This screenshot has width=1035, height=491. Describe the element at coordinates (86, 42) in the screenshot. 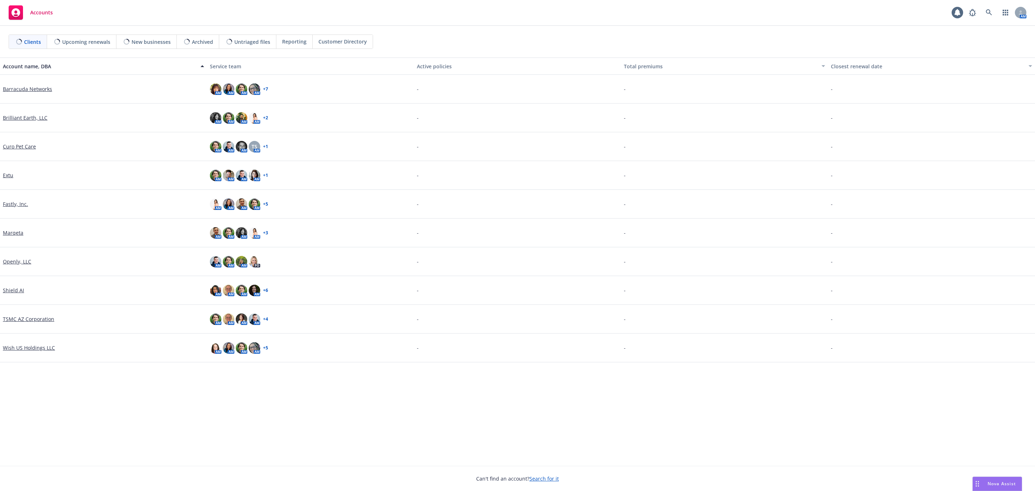

I see `span: Upcoming renewals` at that location.